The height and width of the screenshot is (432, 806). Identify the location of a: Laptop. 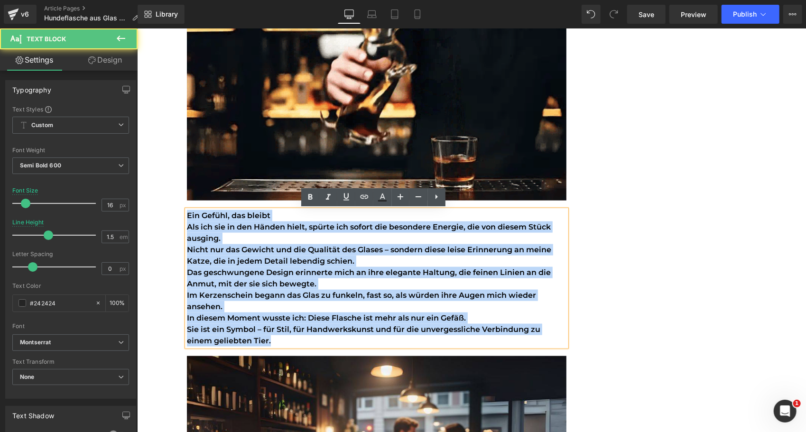
(372, 14).